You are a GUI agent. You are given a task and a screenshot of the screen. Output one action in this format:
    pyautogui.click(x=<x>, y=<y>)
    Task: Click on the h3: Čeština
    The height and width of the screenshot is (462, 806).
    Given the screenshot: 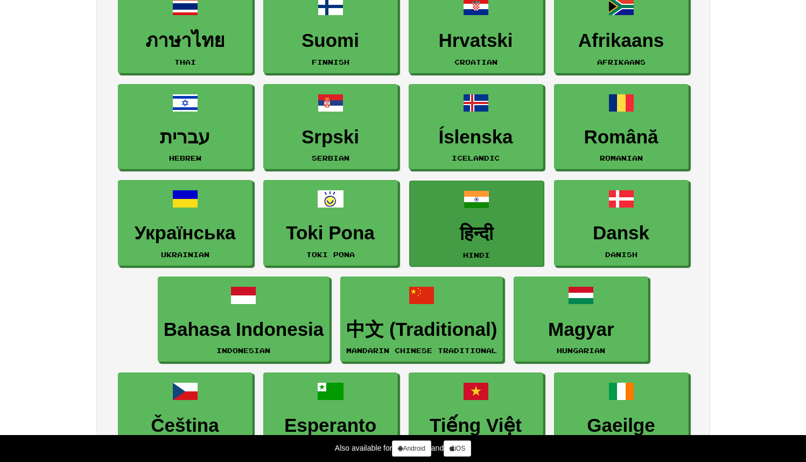 What is the action you would take?
    pyautogui.click(x=185, y=425)
    